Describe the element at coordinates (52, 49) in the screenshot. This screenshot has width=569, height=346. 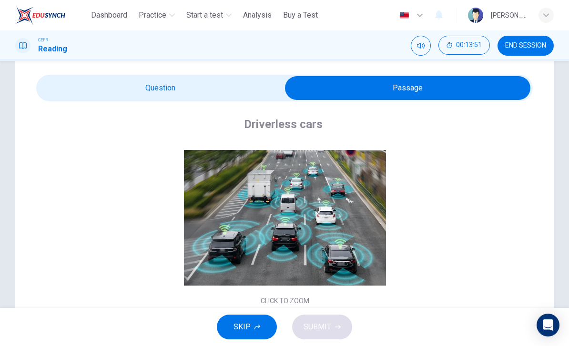
I see `h1: Reading` at that location.